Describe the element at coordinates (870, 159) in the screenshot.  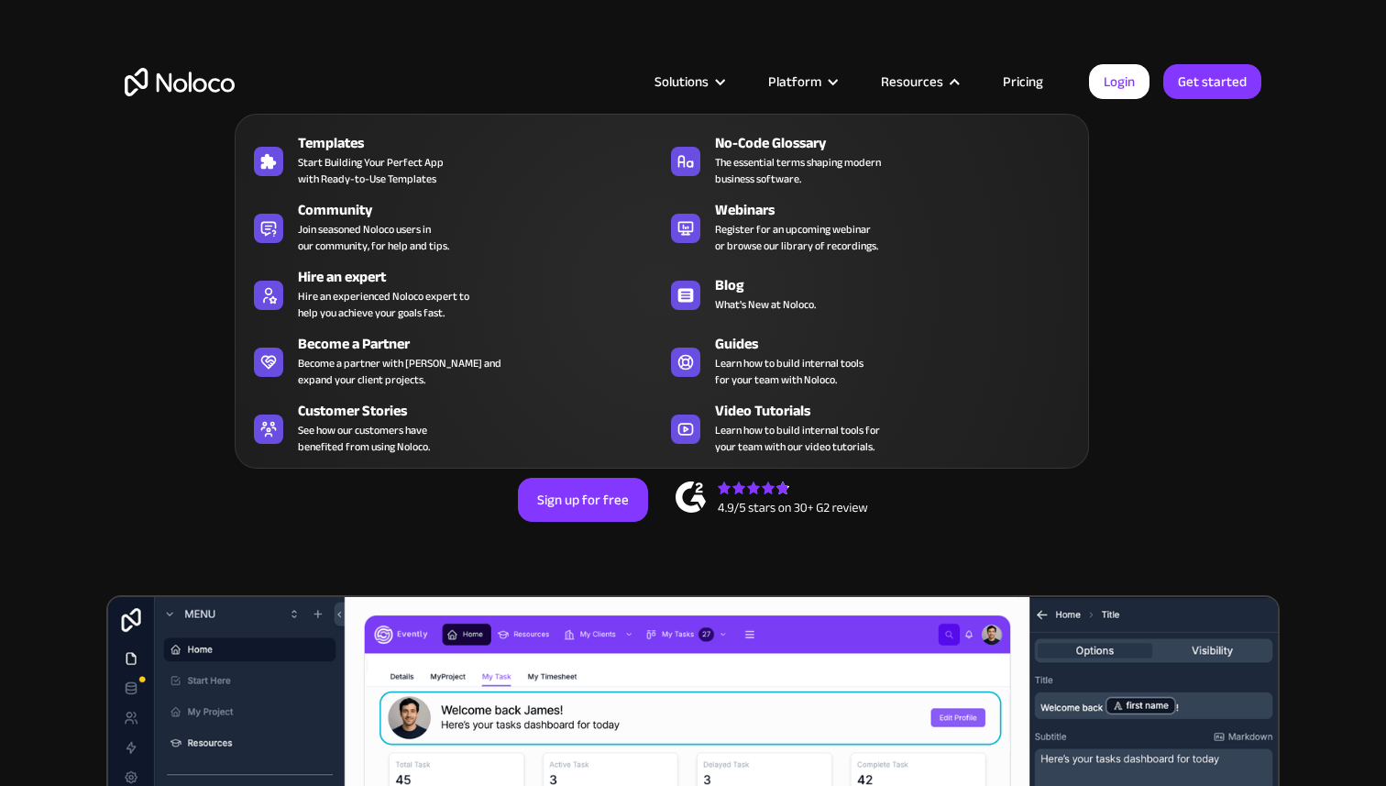
I see `a: No-Code GlossaryThe essential terms shaping modernbusiness software.` at that location.